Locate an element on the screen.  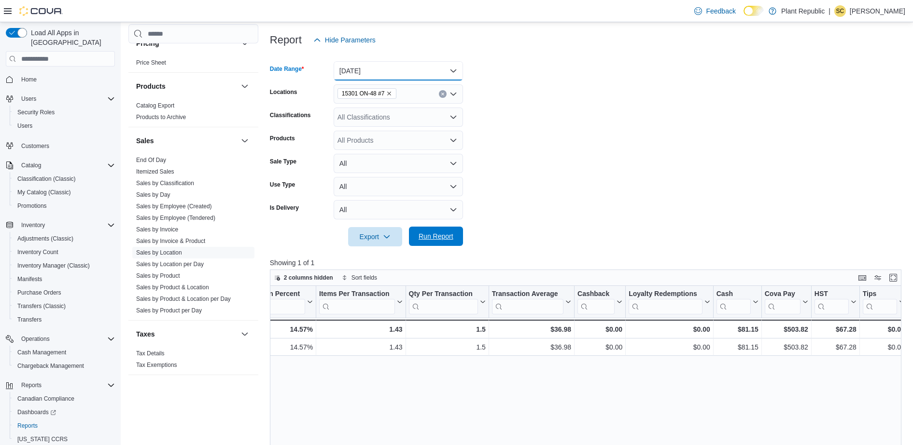
div: Samantha Crosby is located at coordinates (840, 11).